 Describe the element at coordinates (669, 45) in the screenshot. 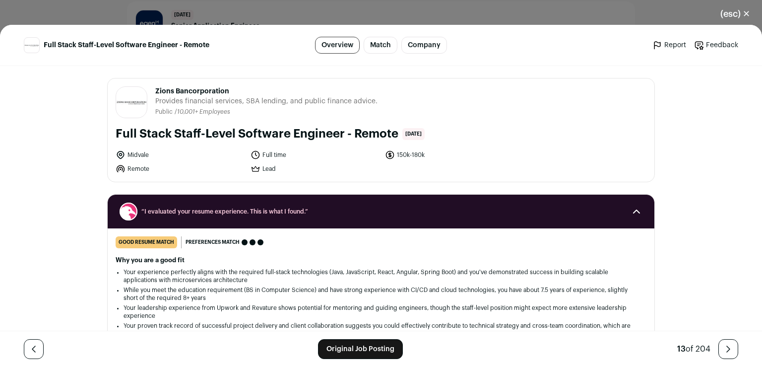

I see `a: Report` at that location.